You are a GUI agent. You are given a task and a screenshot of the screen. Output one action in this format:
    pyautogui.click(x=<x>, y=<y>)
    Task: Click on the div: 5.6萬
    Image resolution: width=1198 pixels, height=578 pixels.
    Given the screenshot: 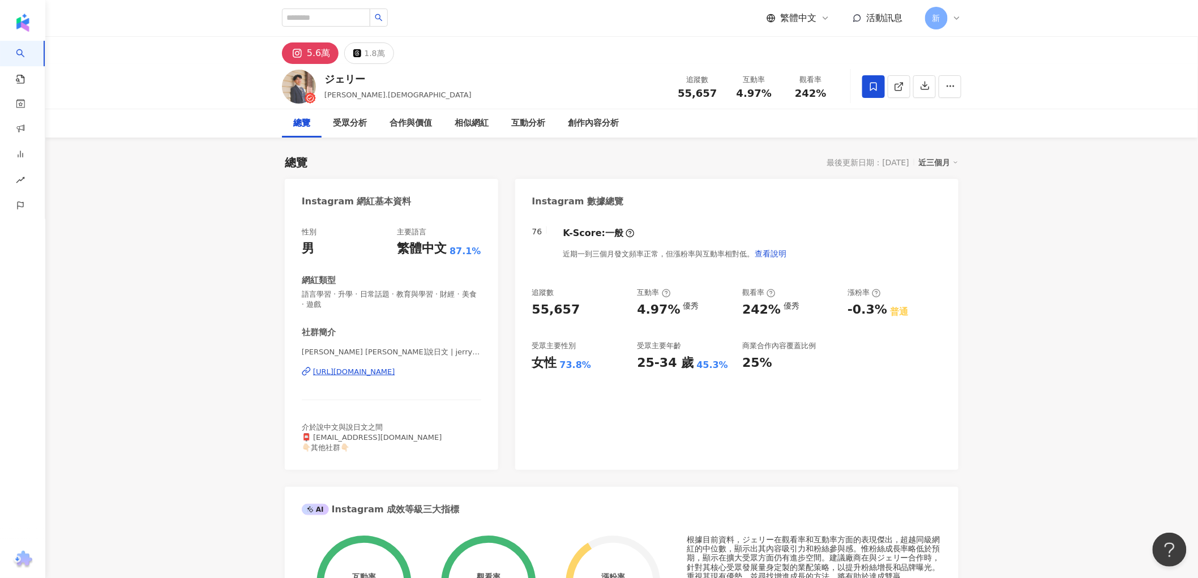 What is the action you would take?
    pyautogui.click(x=318, y=53)
    